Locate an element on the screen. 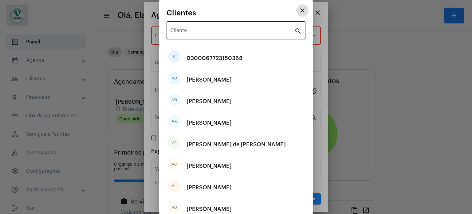  div: 0 is located at coordinates (174, 57).